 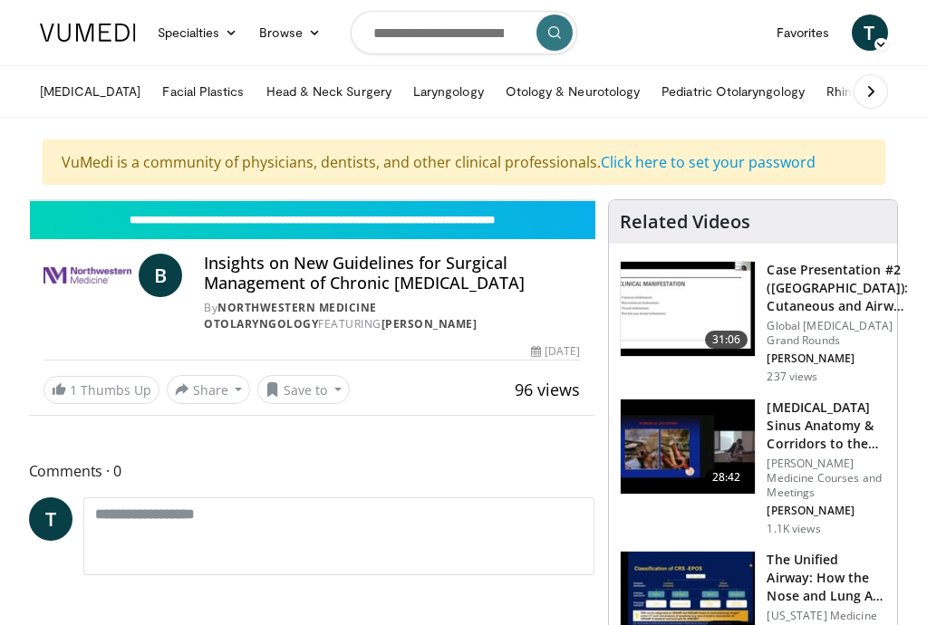 I want to click on img: 283069f7-db48-4020-b5ba-d883939bec3b.150x105_q85_crop-smart_upscale.jpg, so click(x=687, y=309).